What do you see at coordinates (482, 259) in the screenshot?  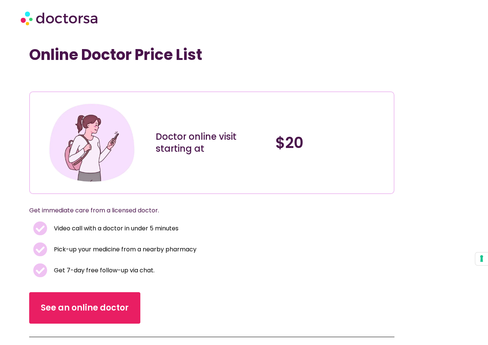 I see `button: Your consent preferences for tracking technologies` at bounding box center [482, 259].